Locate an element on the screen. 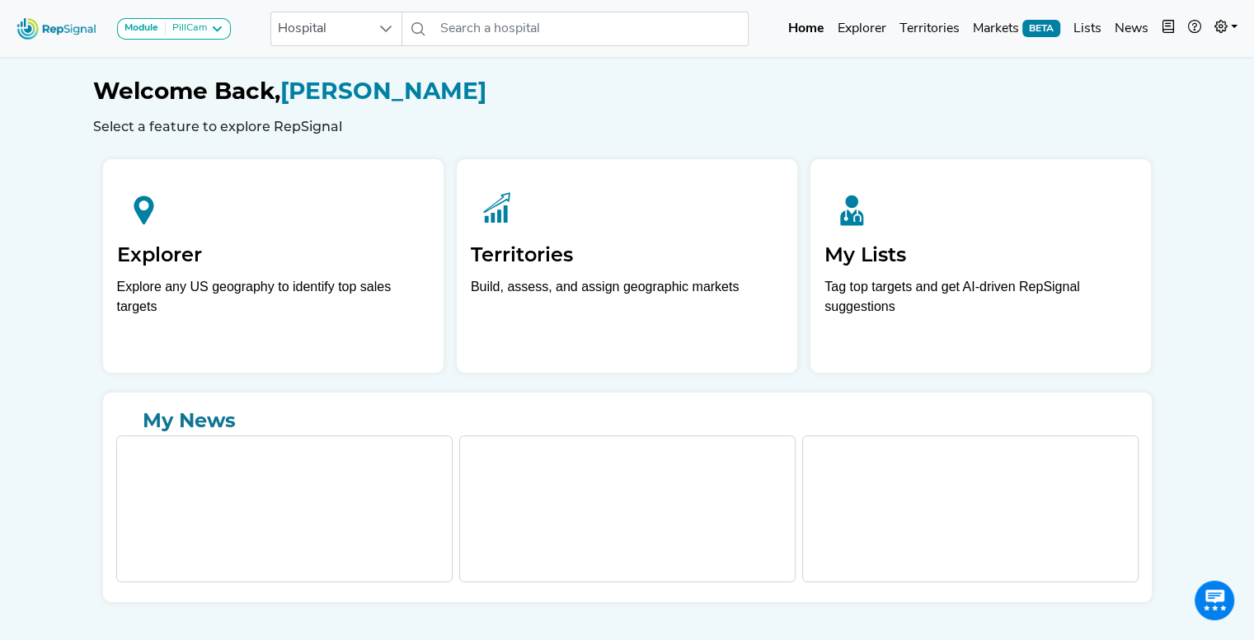 This screenshot has width=1254, height=640. span: Welcome Back, is located at coordinates (186, 91).